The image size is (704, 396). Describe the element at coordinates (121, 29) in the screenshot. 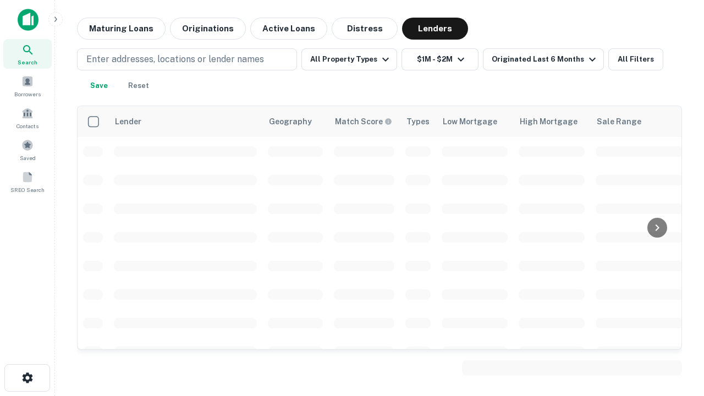

I see `button: Maturing Loans` at that location.